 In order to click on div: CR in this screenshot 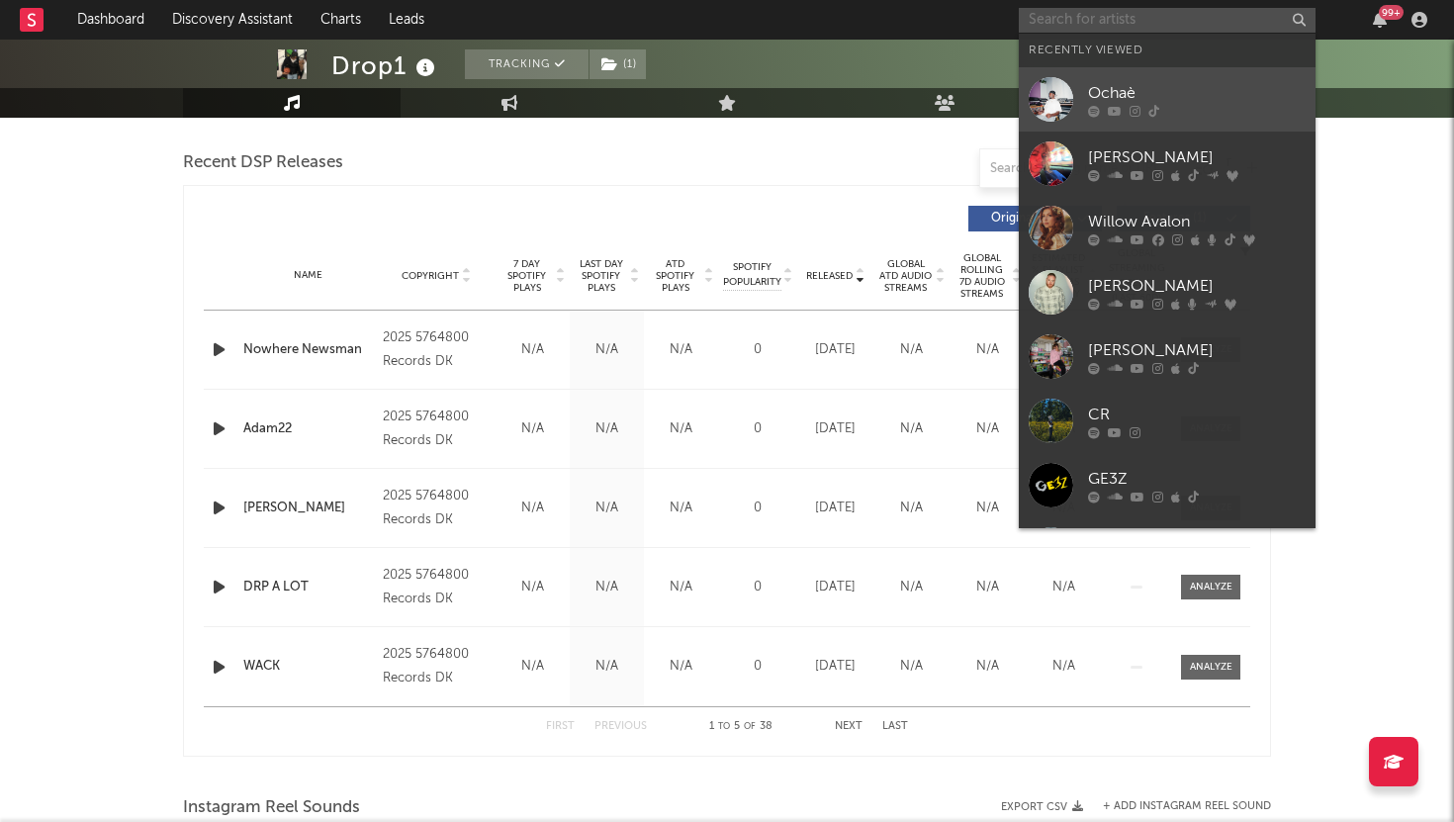, I will do `click(1196, 414)`.